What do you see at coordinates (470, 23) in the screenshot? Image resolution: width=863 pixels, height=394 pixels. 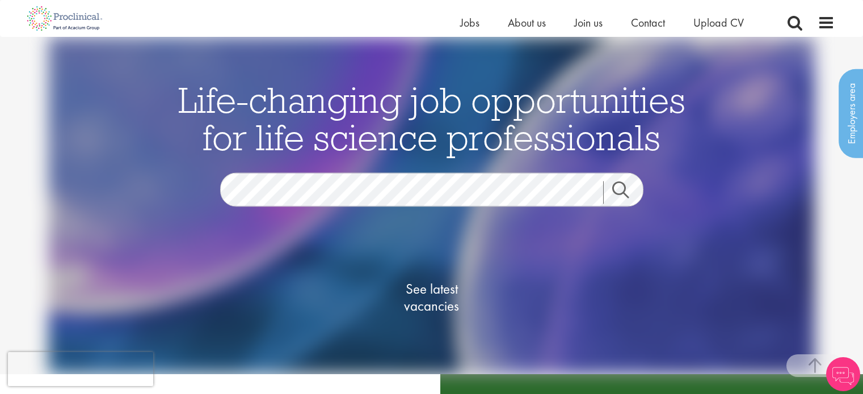 I see `span: Jobs` at bounding box center [470, 23].